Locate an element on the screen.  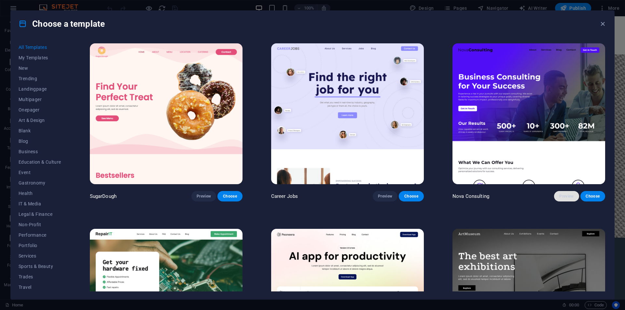
button: 1 is located at coordinates (19, 267).